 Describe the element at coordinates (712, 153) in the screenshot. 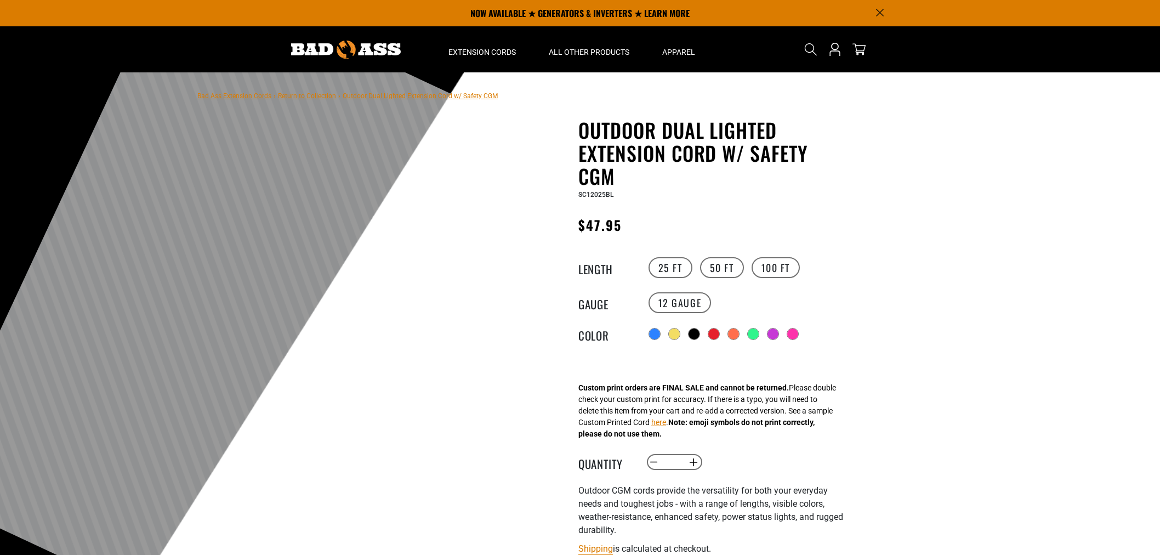

I see `h1: Outdoor Dual Lighted Extension Cord w/ Safety CGM` at that location.